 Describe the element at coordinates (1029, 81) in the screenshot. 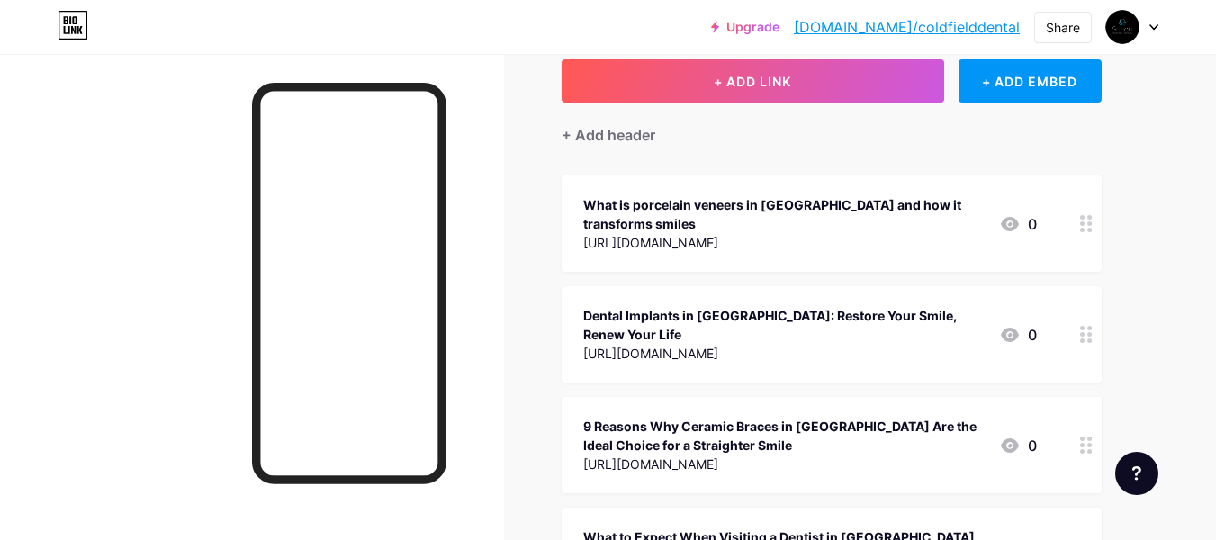

I see `div: + ADD EMBED` at that location.